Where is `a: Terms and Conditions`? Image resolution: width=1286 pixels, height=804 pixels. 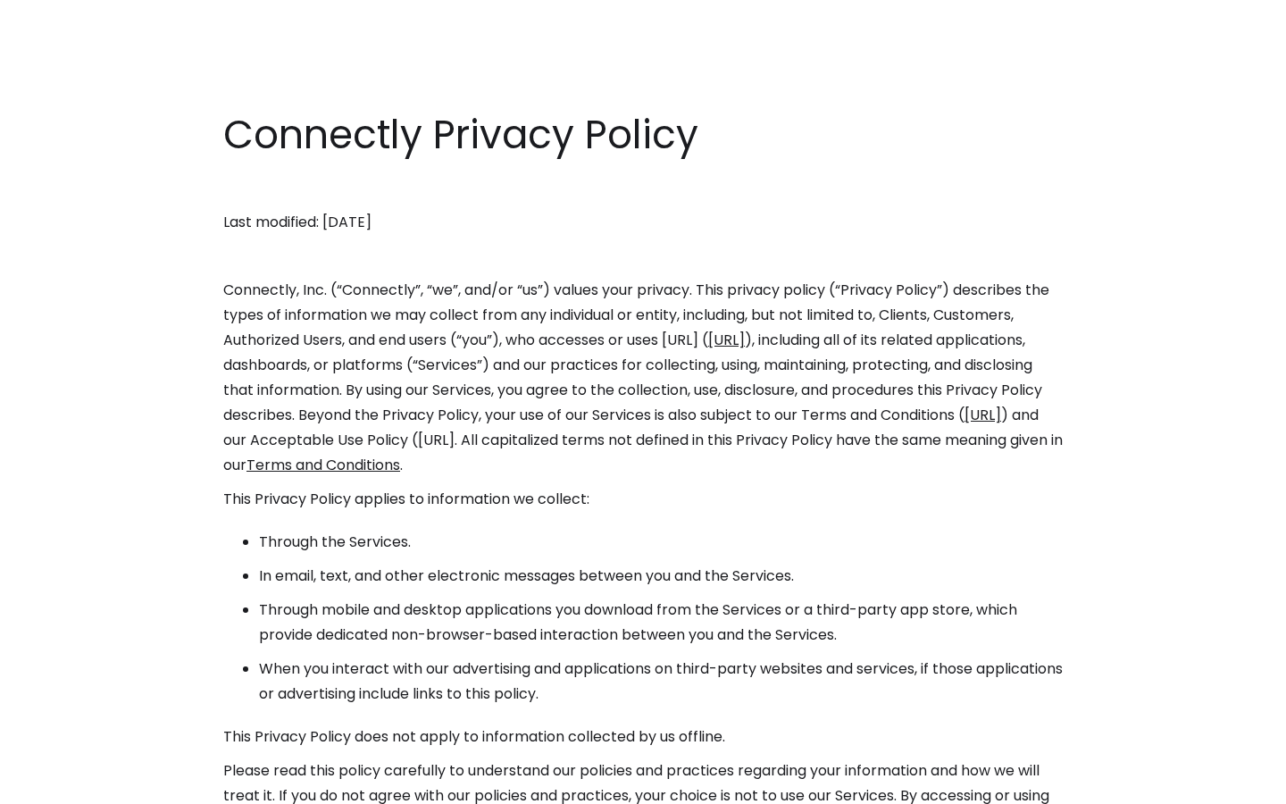 a: Terms and Conditions is located at coordinates (323, 464).